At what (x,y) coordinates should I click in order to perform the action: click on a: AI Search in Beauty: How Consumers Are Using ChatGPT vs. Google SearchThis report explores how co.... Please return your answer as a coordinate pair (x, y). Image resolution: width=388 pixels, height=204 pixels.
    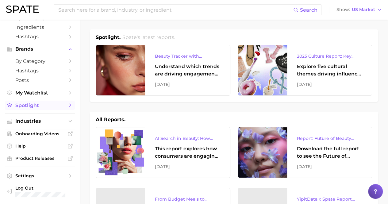
    Looking at the image, I should click on (163, 152).